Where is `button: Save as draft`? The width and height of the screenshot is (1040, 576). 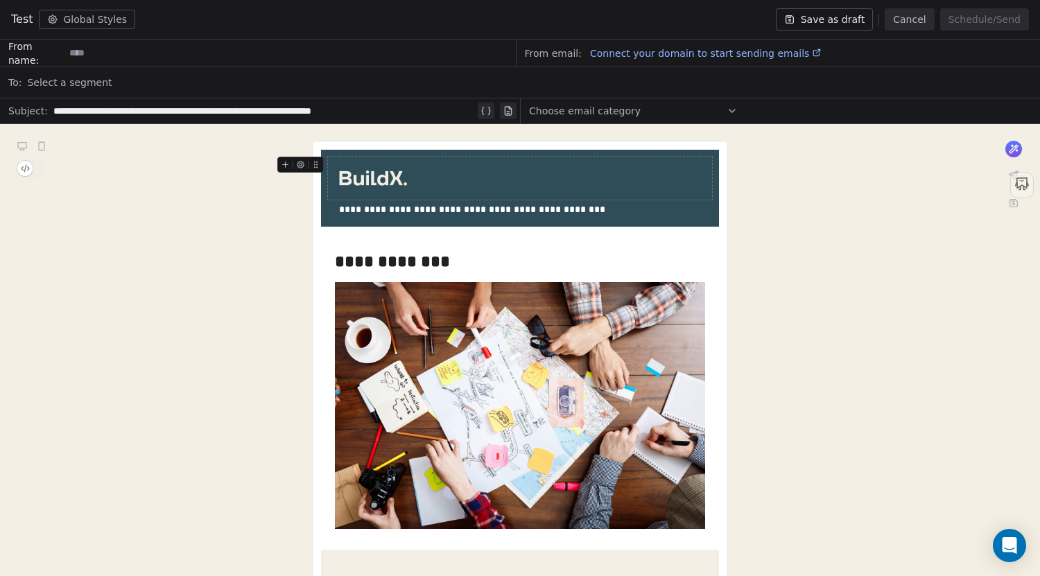 button: Save as draft is located at coordinates (824, 19).